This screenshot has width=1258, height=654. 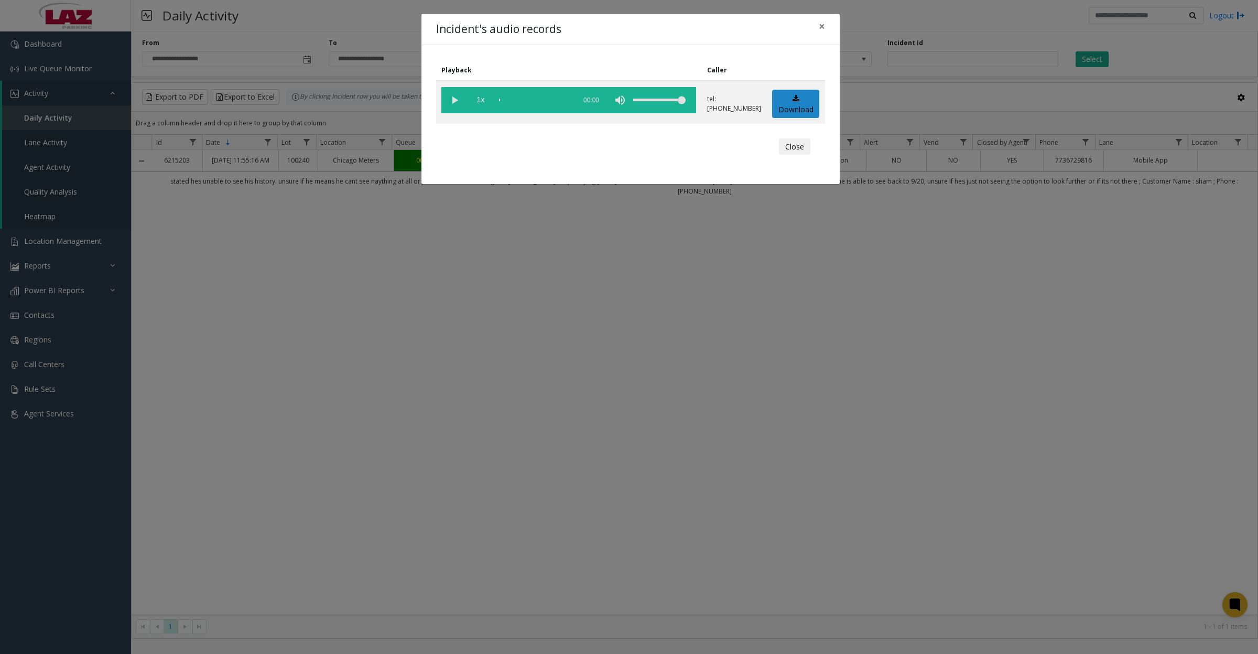 I want to click on th: Playback, so click(x=569, y=70).